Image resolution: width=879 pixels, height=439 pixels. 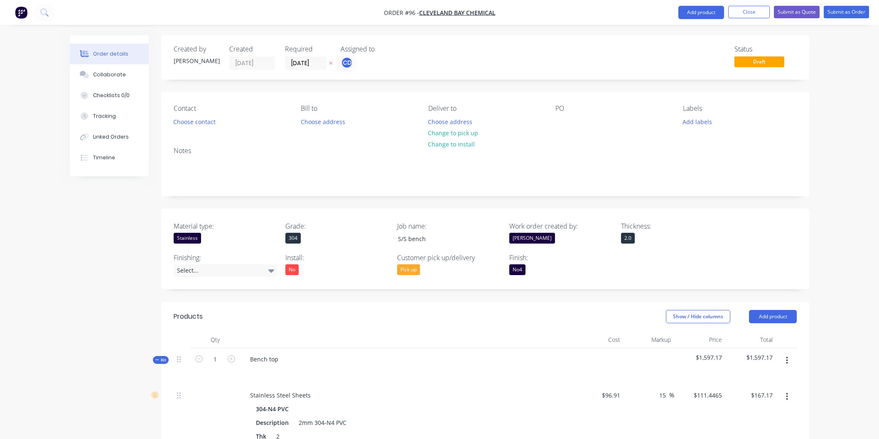 What do you see at coordinates (382, 49) in the screenshot?
I see `div: Assigned to` at bounding box center [382, 49].